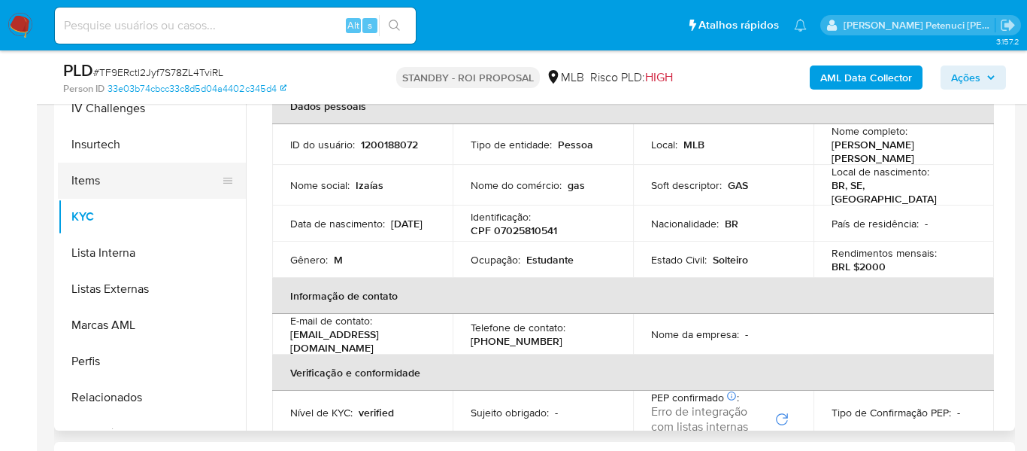 Image resolution: width=1027 pixels, height=451 pixels. Describe the element at coordinates (659, 77) in the screenshot. I see `span: HIGH` at that location.